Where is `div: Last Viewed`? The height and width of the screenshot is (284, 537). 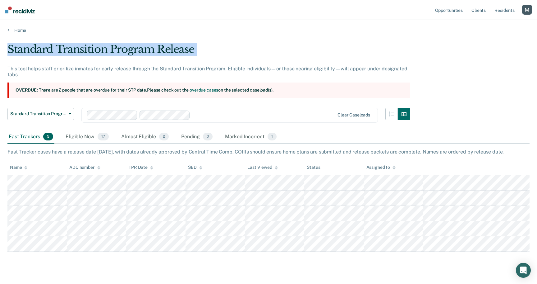 div: Last Viewed is located at coordinates (263, 167).